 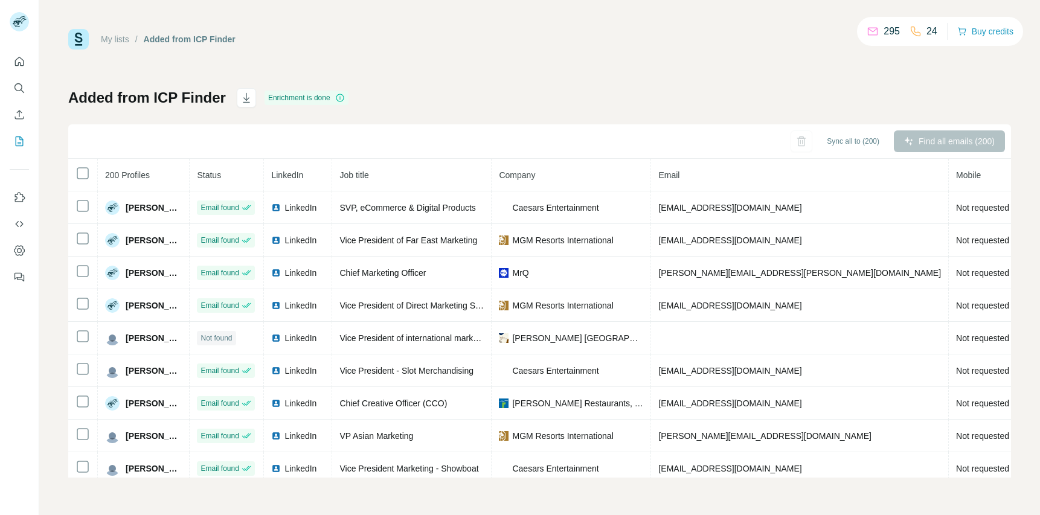 I want to click on span: Mobile, so click(x=968, y=175).